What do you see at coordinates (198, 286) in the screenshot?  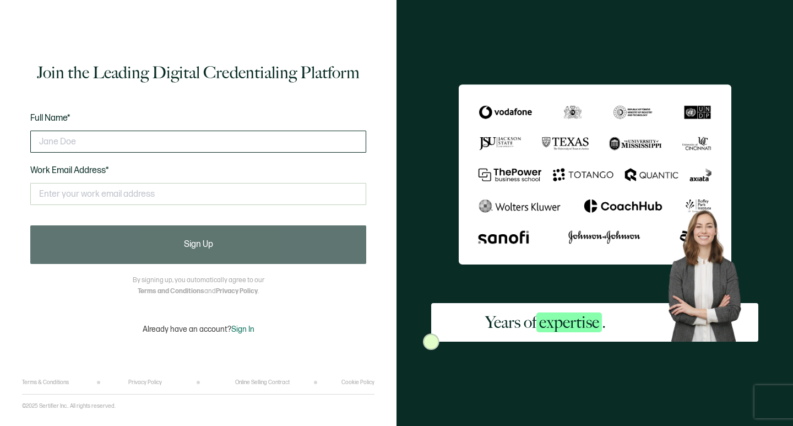 I see `p: By signing up, you automatically agree to our and .` at bounding box center [198, 286].